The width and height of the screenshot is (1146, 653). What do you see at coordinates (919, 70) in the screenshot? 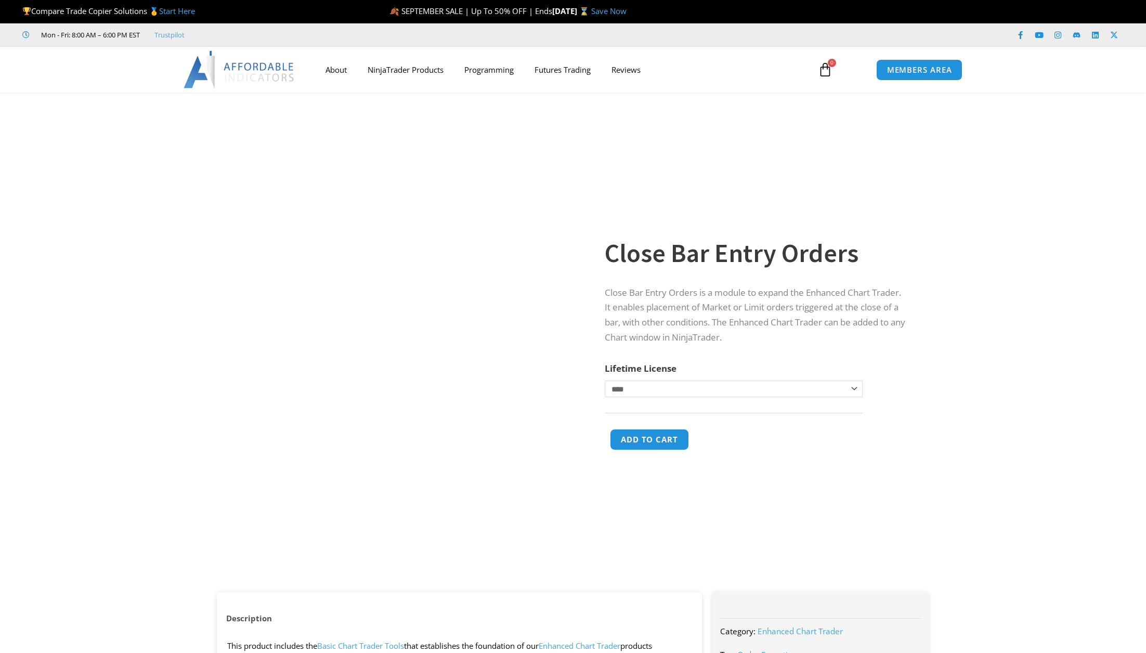
I see `span: MEMBERS AREA` at bounding box center [919, 70].